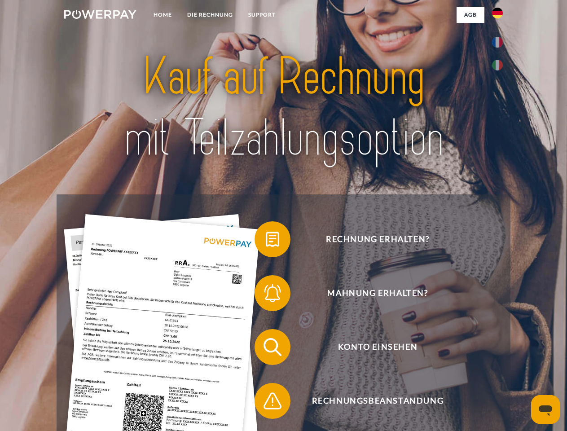  I want to click on button: Rechnung erhalten?, so click(371, 239).